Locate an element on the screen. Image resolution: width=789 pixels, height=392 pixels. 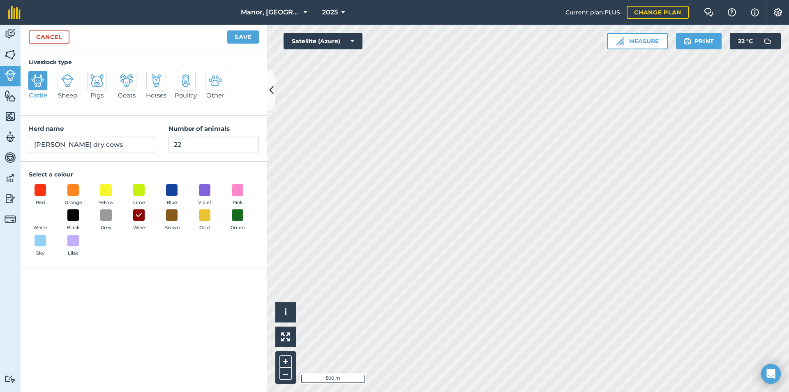
img: Two speech bubbles overlapping with the left bubble in the forefront is located at coordinates (709, 12).